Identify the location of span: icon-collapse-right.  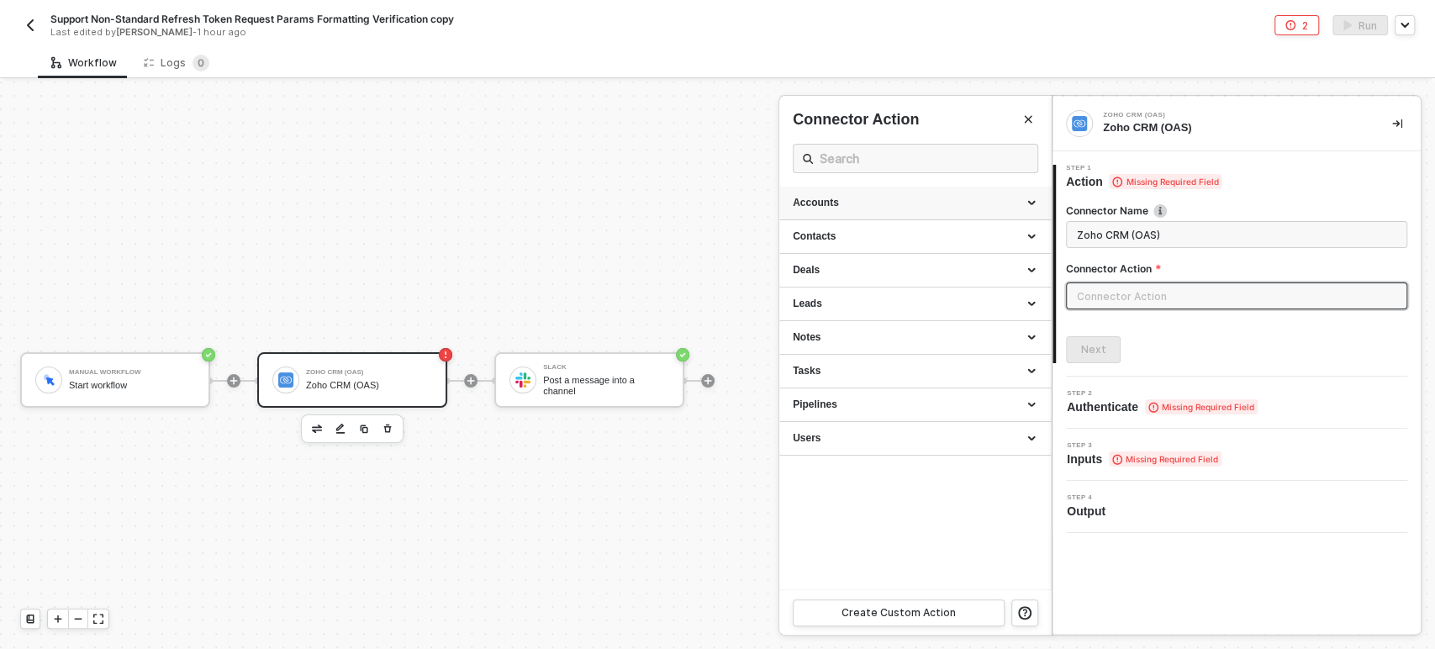
(1397, 124).